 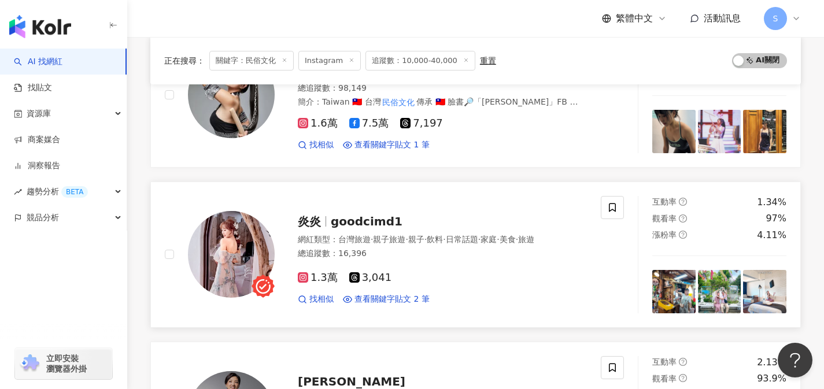 What do you see at coordinates (489, 239) in the screenshot?
I see `span: 家庭` at bounding box center [489, 239].